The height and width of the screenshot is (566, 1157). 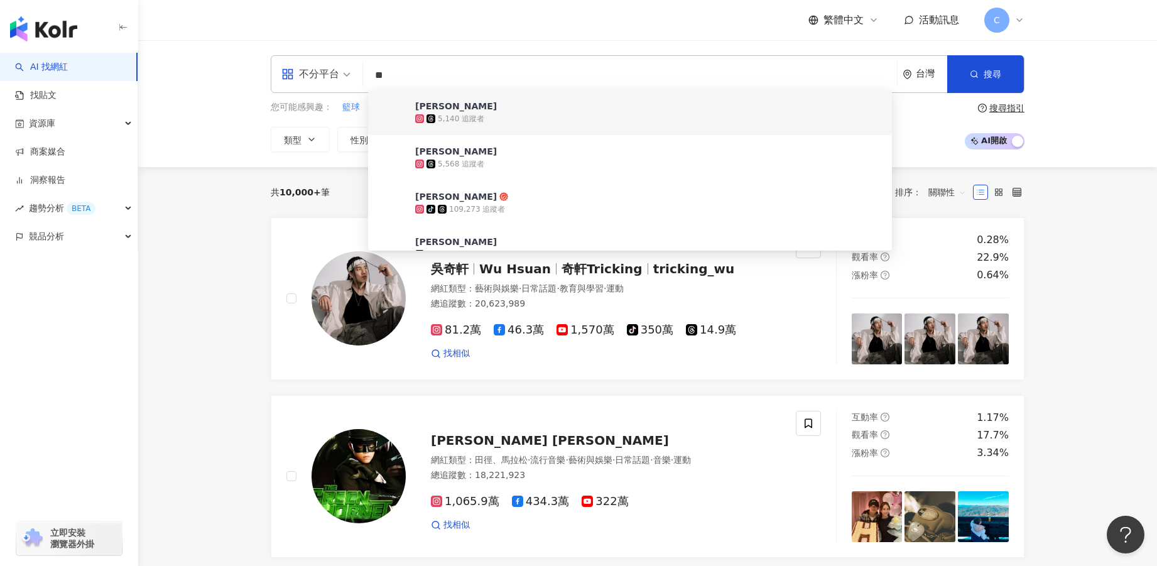 I want to click on span: 找相似, so click(x=457, y=525).